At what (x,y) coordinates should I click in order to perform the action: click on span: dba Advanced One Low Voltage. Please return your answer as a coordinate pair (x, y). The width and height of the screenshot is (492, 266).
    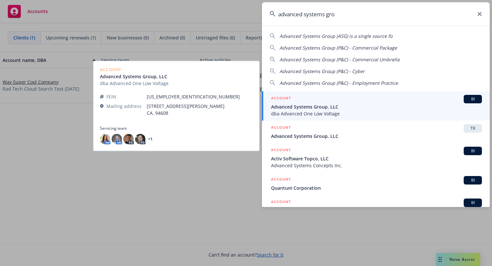
    Looking at the image, I should click on (377, 113).